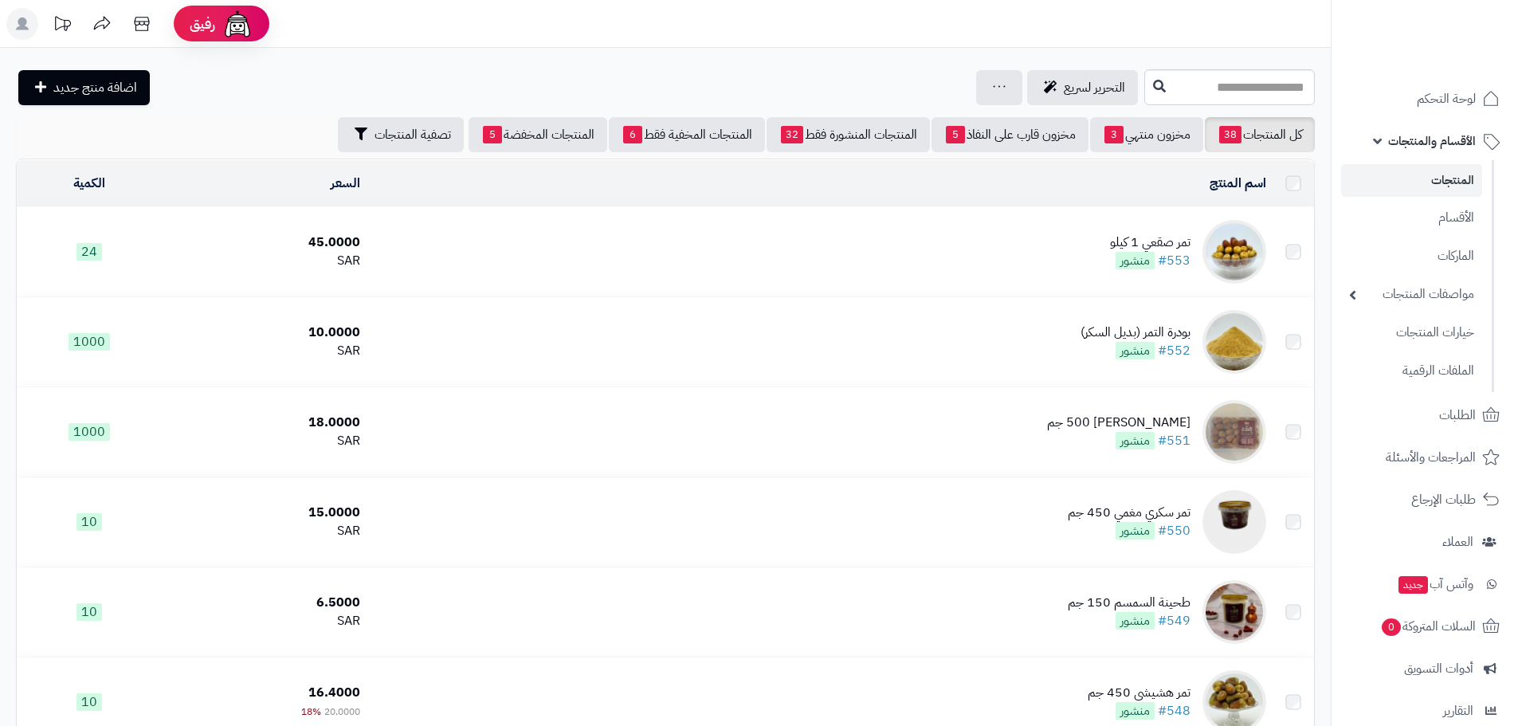 The height and width of the screenshot is (726, 1518). Describe the element at coordinates (1234, 432) in the screenshot. I see `img: روثانة القصيم 500 جم` at that location.